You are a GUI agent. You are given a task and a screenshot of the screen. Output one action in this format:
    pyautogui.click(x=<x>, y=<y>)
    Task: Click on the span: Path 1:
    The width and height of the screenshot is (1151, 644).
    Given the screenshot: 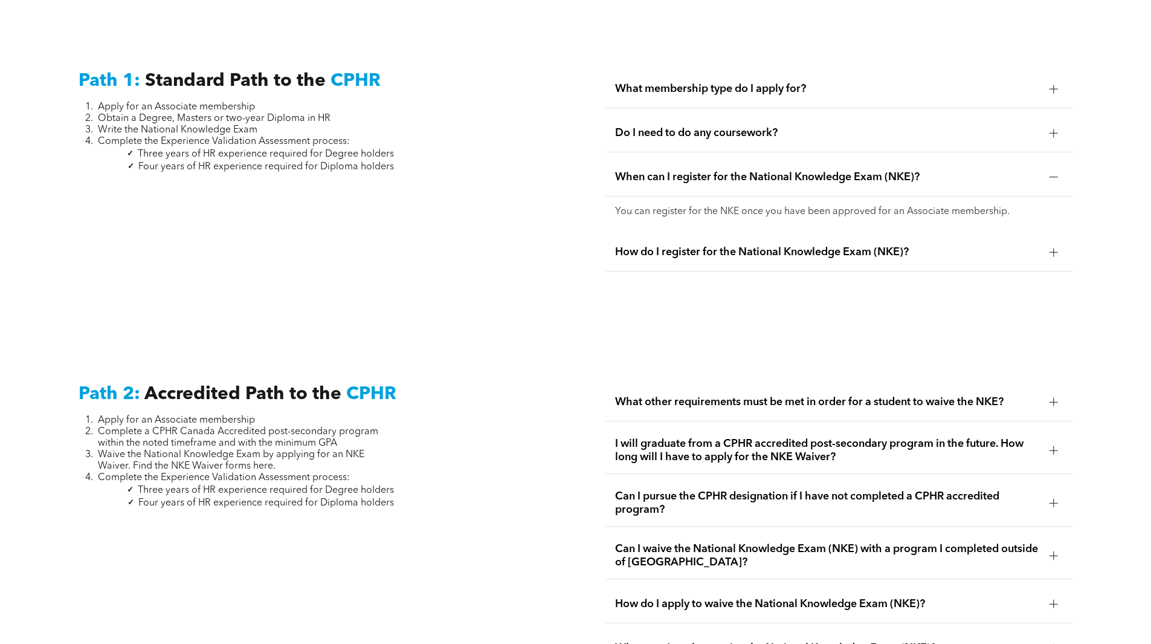 What is the action you would take?
    pyautogui.click(x=109, y=81)
    